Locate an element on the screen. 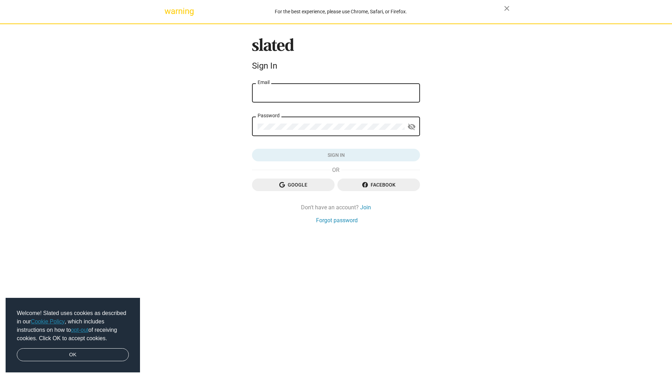  span: Welcome! Slated uses cookies as described in our , which includes instructions on how to of recei... is located at coordinates (73, 326).